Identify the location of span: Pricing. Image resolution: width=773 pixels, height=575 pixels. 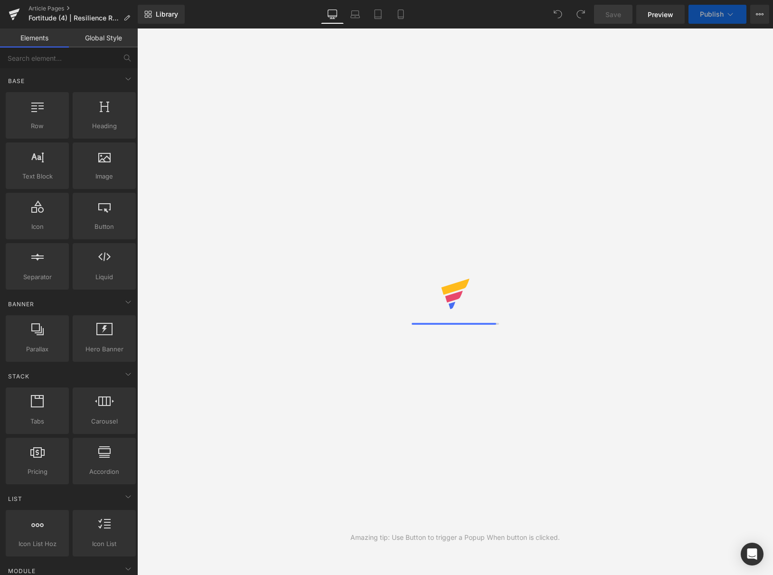
(37, 472).